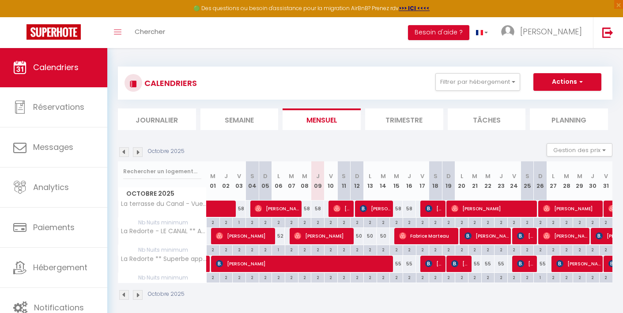  I want to click on button: Actions, so click(567, 82).